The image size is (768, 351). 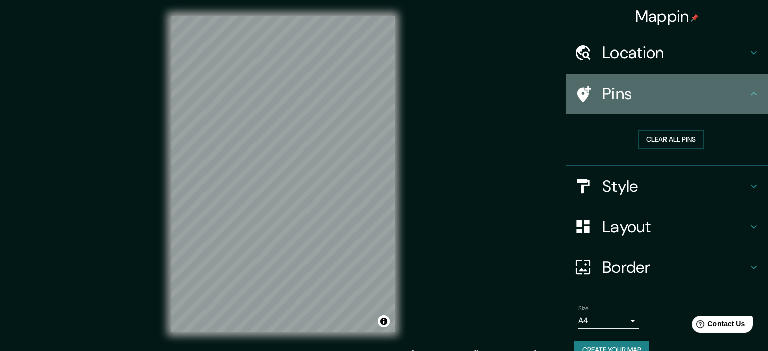 I want to click on div: Location, so click(x=667, y=53).